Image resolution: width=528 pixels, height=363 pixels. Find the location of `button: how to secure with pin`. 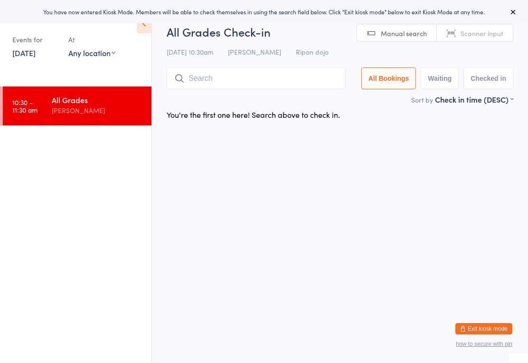

button: how to secure with pin is located at coordinates (484, 344).